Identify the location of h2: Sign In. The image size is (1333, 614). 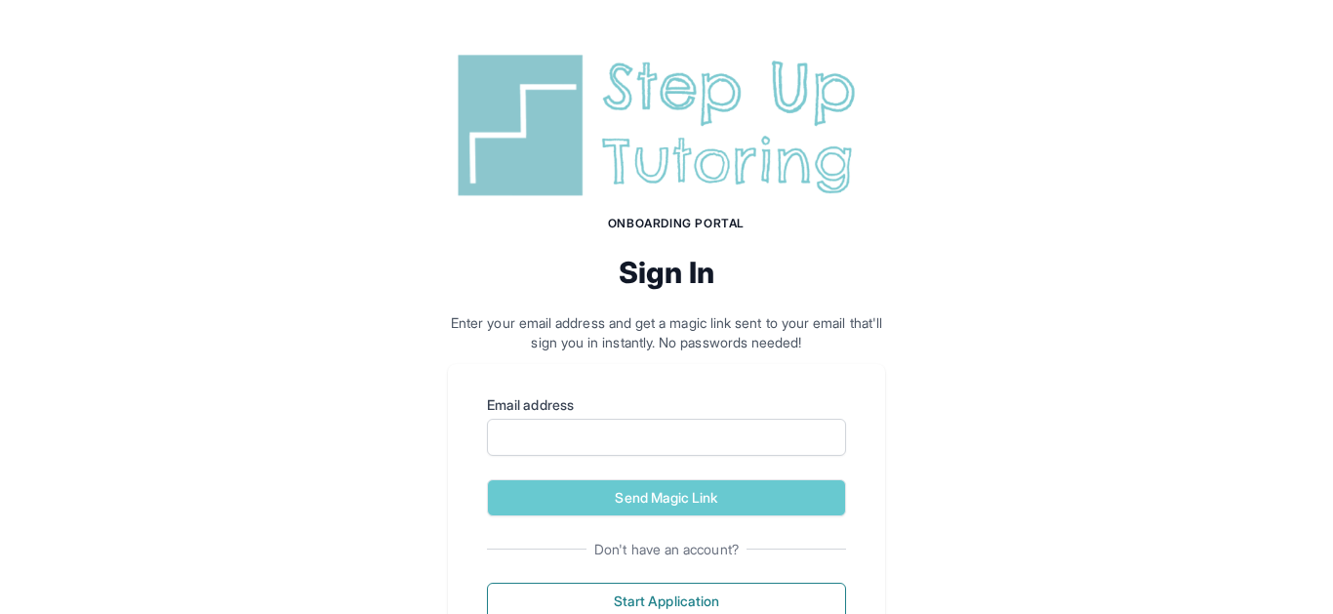
(667, 272).